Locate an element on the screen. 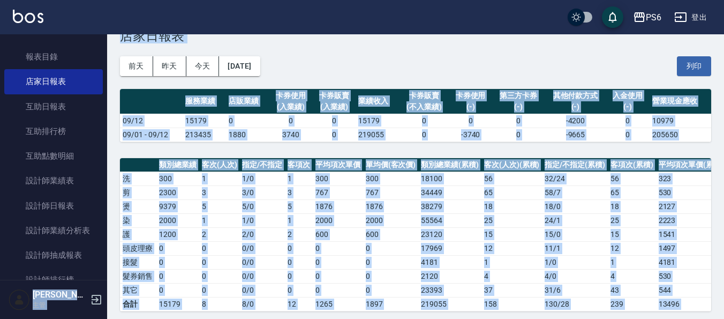 This screenshot has width=724, height=319. td: 3740 is located at coordinates (291, 134).